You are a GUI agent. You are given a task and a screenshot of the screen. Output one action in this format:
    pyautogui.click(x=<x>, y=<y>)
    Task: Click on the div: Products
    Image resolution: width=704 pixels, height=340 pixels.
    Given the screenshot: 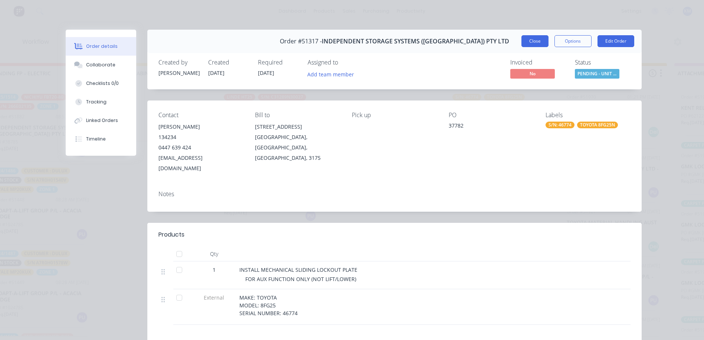 What is the action you would take?
    pyautogui.click(x=172, y=235)
    